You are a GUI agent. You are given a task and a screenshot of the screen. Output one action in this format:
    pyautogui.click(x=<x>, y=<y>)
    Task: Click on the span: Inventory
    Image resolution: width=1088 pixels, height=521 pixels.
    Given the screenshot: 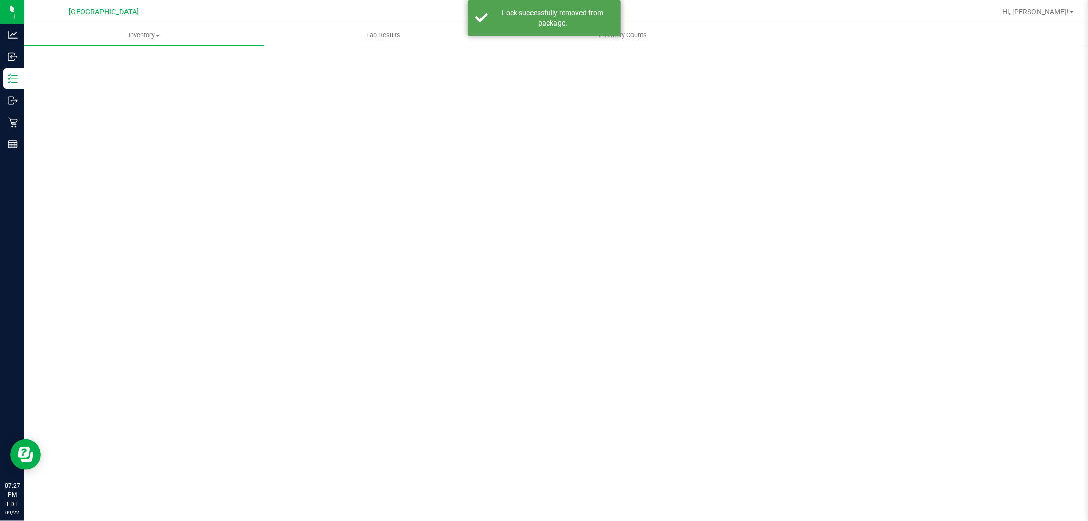 What is the action you would take?
    pyautogui.click(x=144, y=35)
    